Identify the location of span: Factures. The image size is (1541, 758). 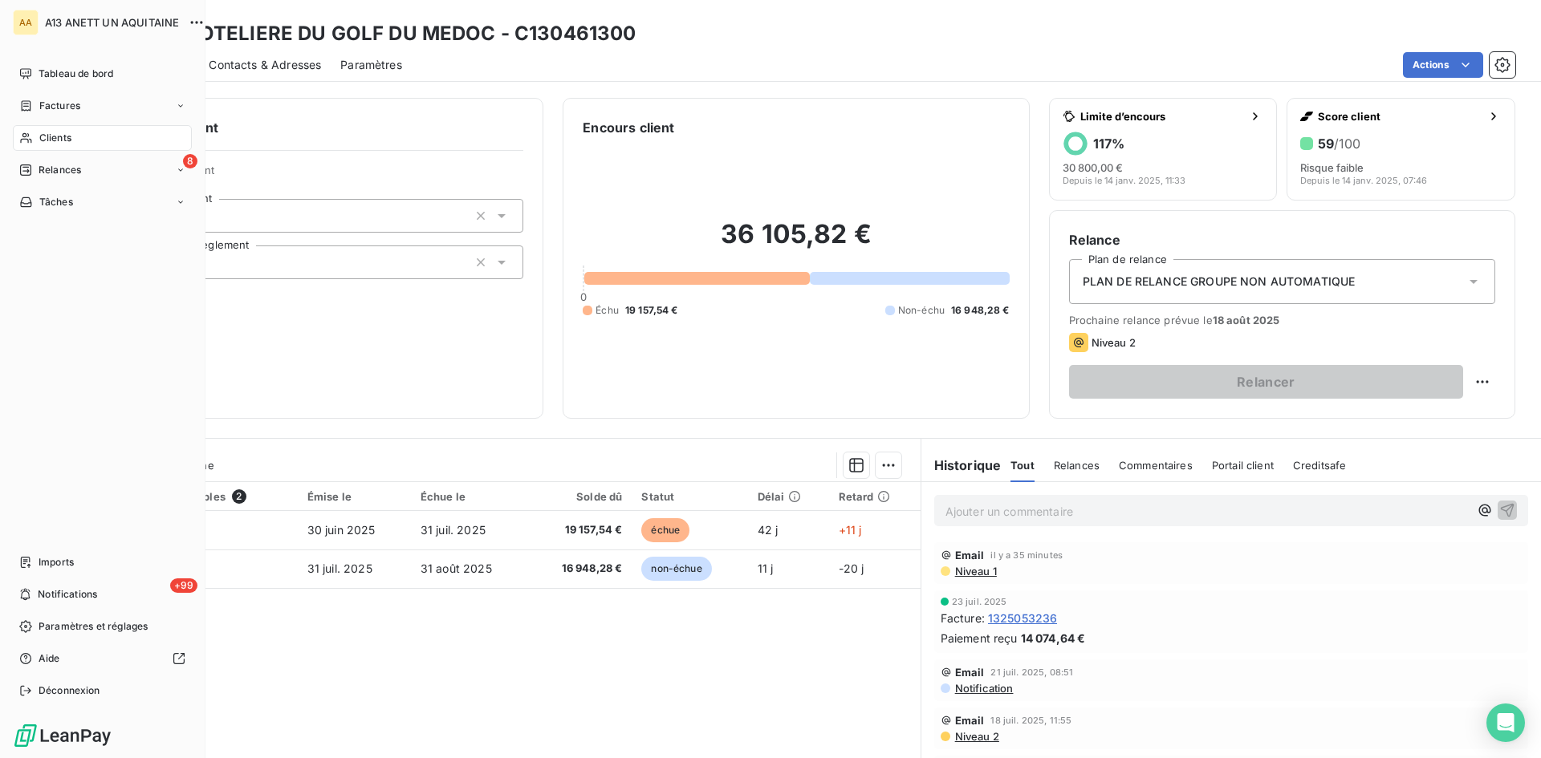
(59, 106).